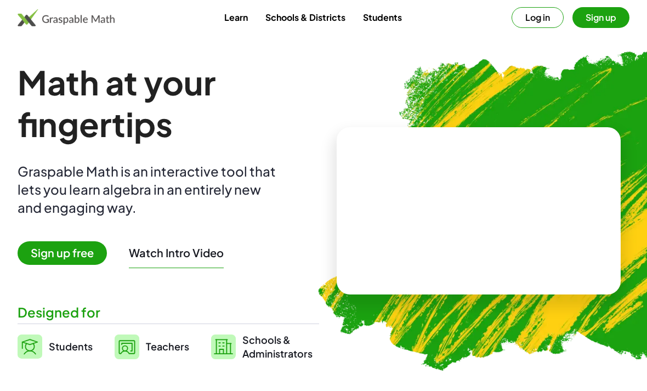 The width and height of the screenshot is (647, 391). Describe the element at coordinates (62, 253) in the screenshot. I see `span: Sign up free` at that location.